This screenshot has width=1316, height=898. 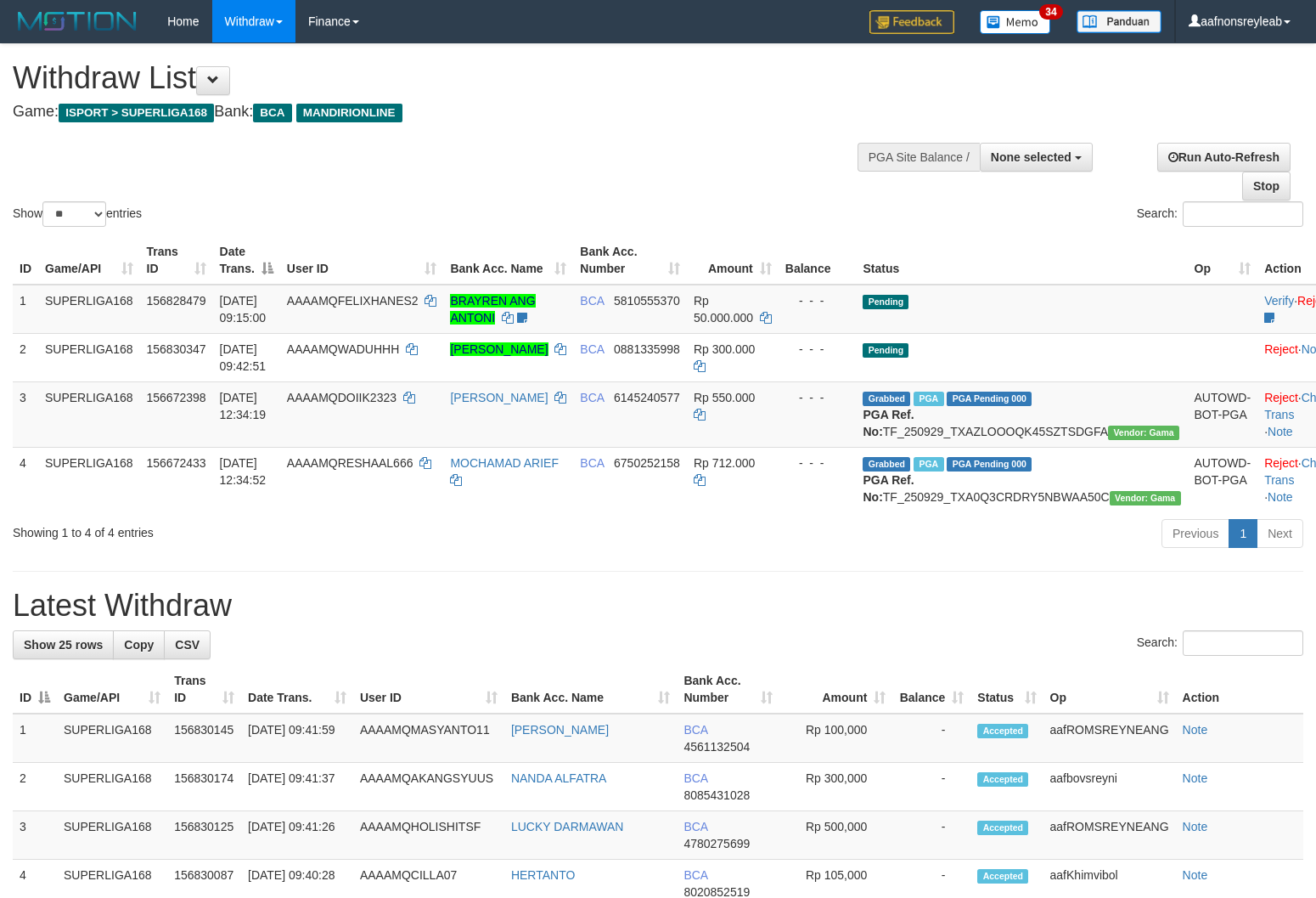 What do you see at coordinates (886, 350) in the screenshot?
I see `span: Pending` at bounding box center [886, 350].